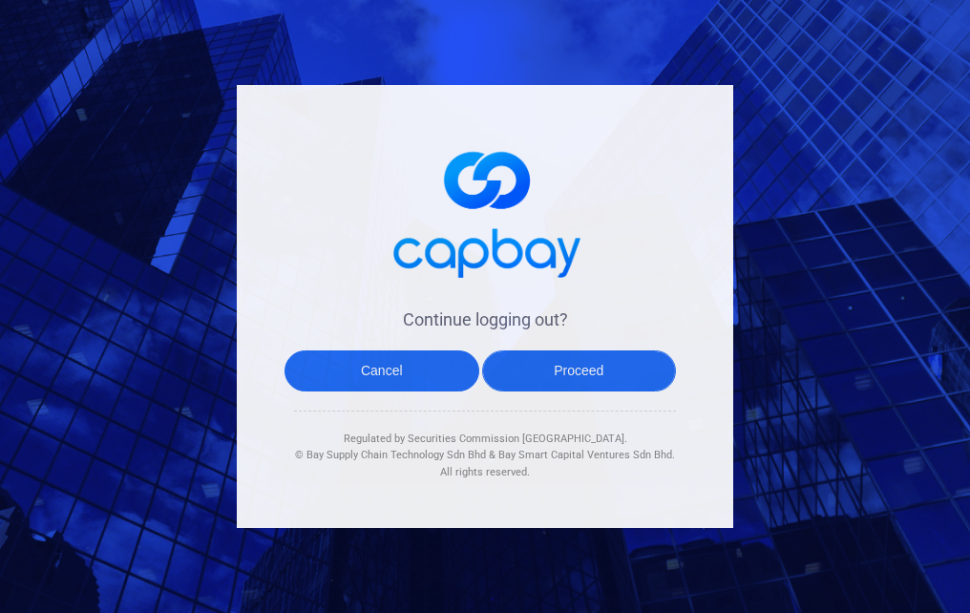 Image resolution: width=970 pixels, height=613 pixels. Describe the element at coordinates (382, 370) in the screenshot. I see `button: Cancel` at that location.